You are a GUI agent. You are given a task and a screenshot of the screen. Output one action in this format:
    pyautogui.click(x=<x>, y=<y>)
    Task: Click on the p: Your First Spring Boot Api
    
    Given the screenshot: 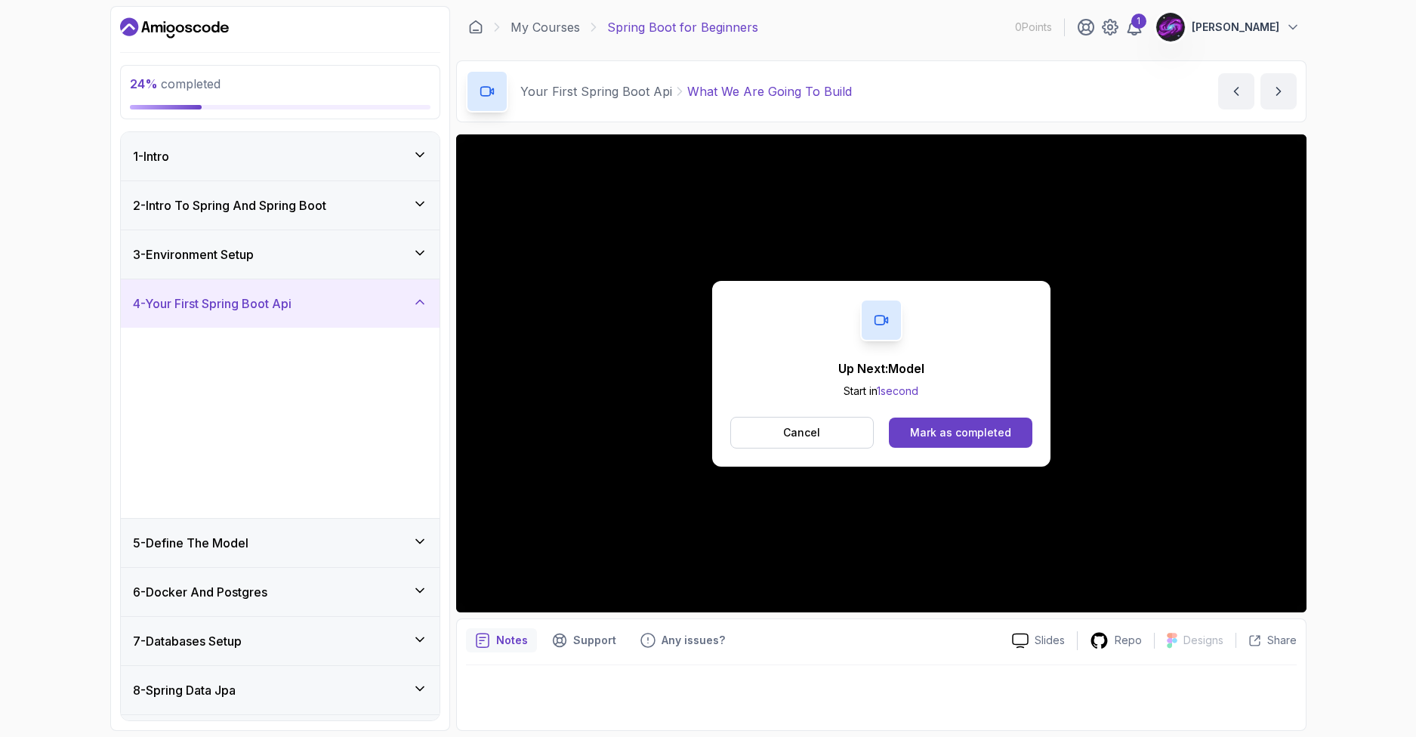 What is the action you would take?
    pyautogui.click(x=596, y=91)
    